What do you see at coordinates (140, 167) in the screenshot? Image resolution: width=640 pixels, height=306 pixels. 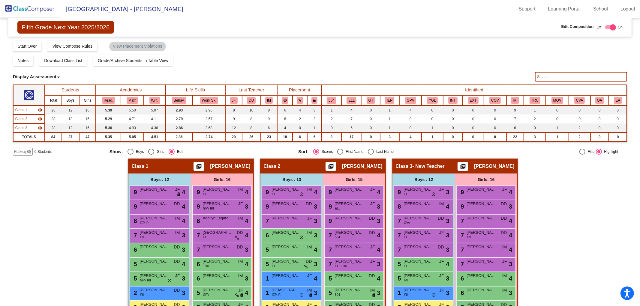 I see `span: Class 1` at bounding box center [140, 167].